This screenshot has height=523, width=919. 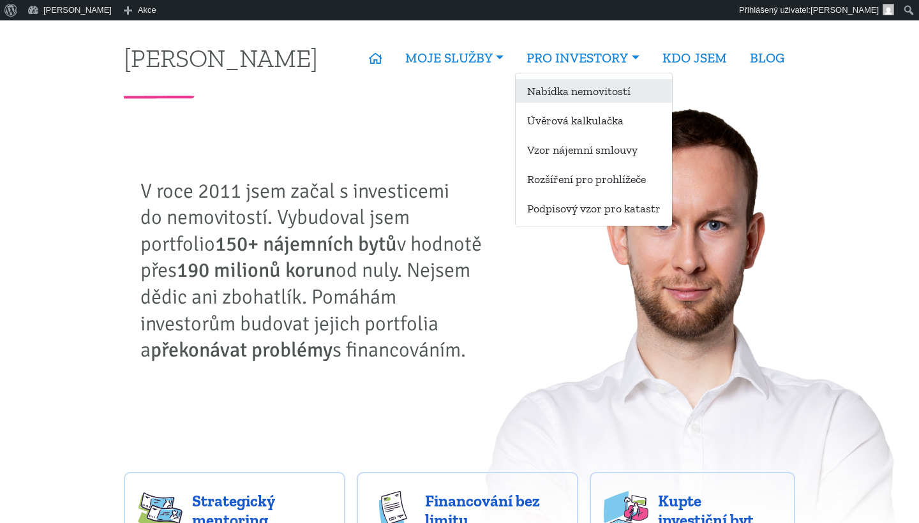 I want to click on strong: překonávat problémy, so click(x=241, y=350).